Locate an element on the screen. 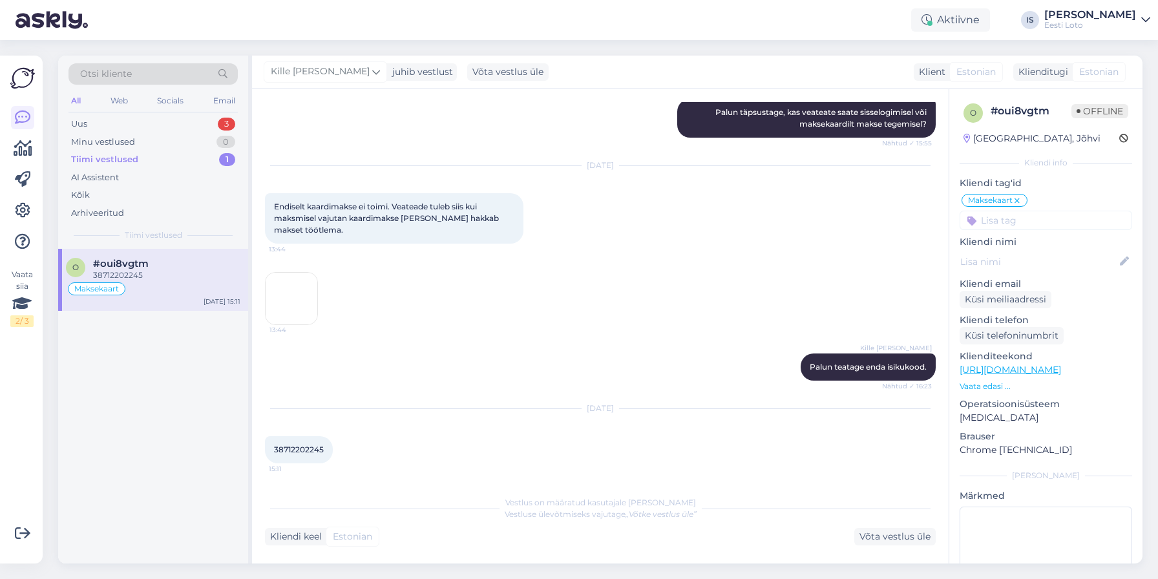 This screenshot has height=579, width=1158. img: Attachment is located at coordinates (291, 298).